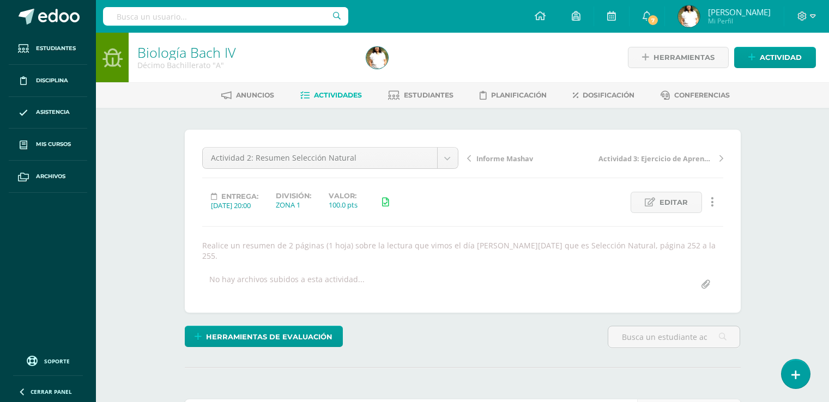 This screenshot has width=829, height=402. What do you see at coordinates (343, 196) in the screenshot?
I see `label: Valor:` at bounding box center [343, 196].